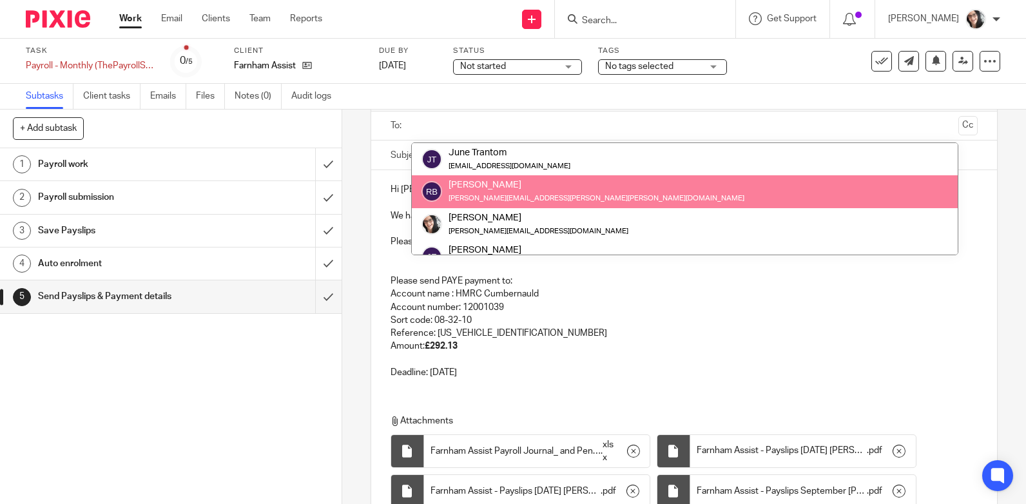 This screenshot has width=1026, height=504. I want to click on h1: Save Payslips, so click(126, 231).